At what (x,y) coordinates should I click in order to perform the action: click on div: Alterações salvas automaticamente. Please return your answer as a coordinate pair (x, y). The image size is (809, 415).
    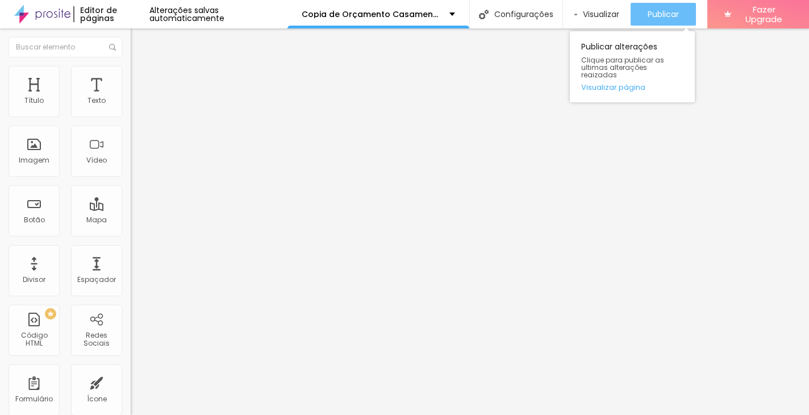
    Looking at the image, I should click on (219, 14).